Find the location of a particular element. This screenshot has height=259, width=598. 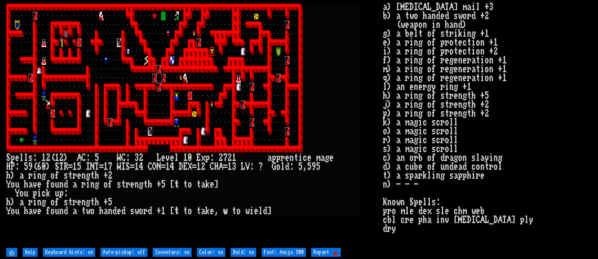

div: H is located at coordinates (8, 166).